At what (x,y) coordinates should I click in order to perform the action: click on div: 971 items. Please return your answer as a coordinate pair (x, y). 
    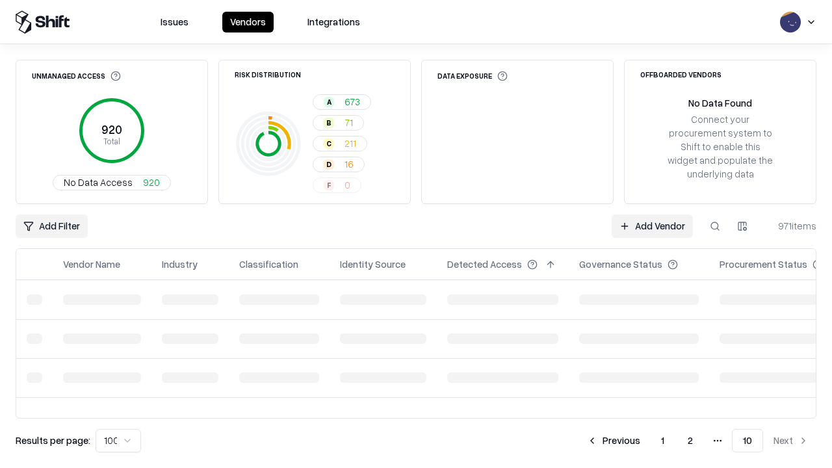
    Looking at the image, I should click on (790, 225).